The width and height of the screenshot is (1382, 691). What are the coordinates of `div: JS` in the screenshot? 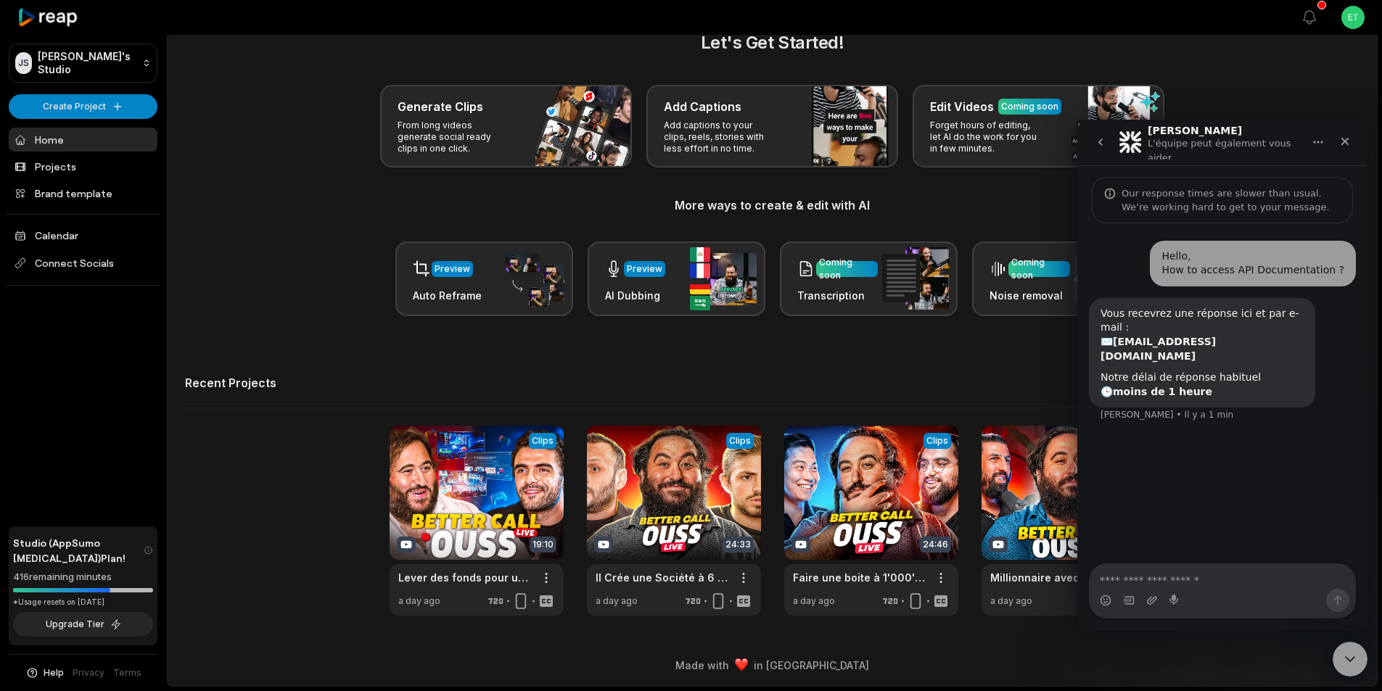 It's located at (23, 63).